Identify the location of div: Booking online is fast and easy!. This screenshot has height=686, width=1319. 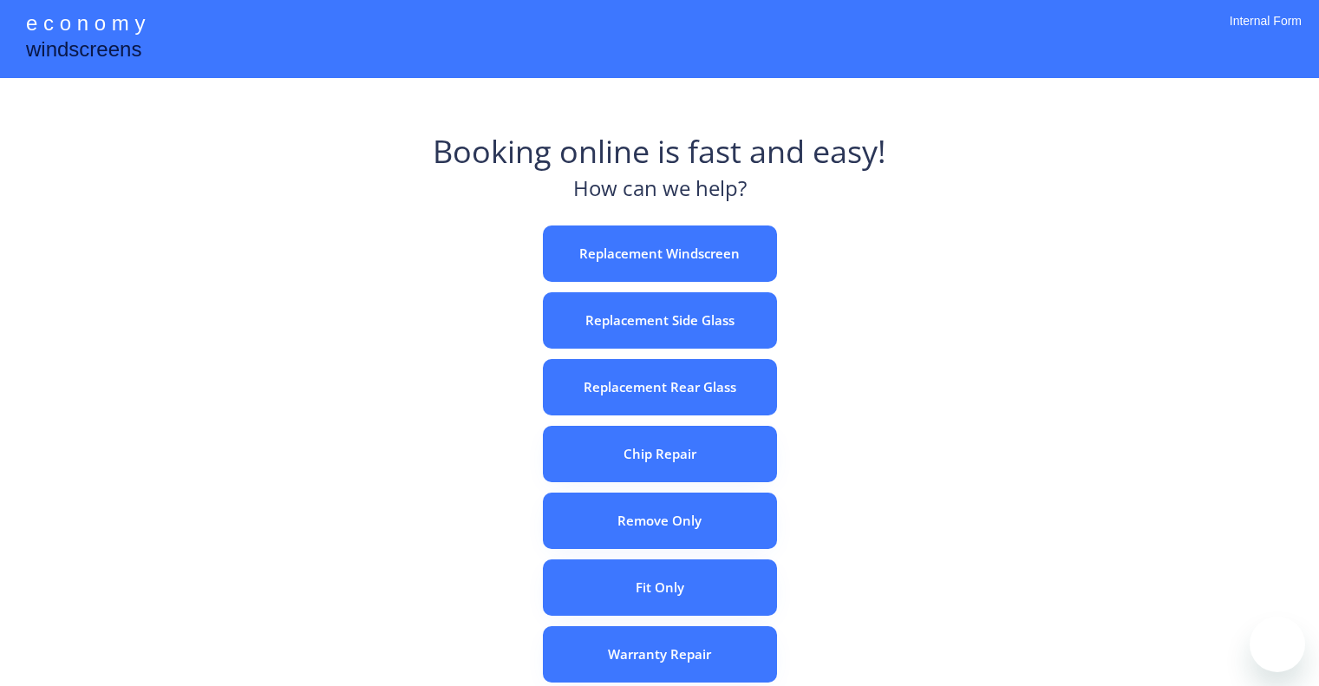
(659, 152).